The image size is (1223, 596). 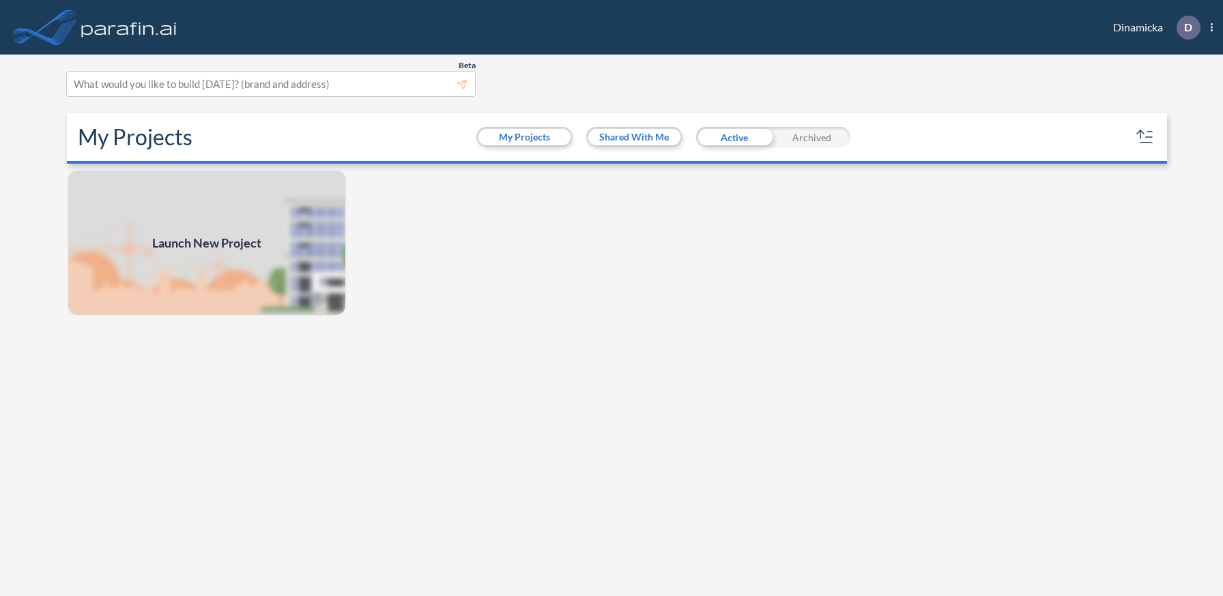 I want to click on a: Launch New Project, so click(x=207, y=243).